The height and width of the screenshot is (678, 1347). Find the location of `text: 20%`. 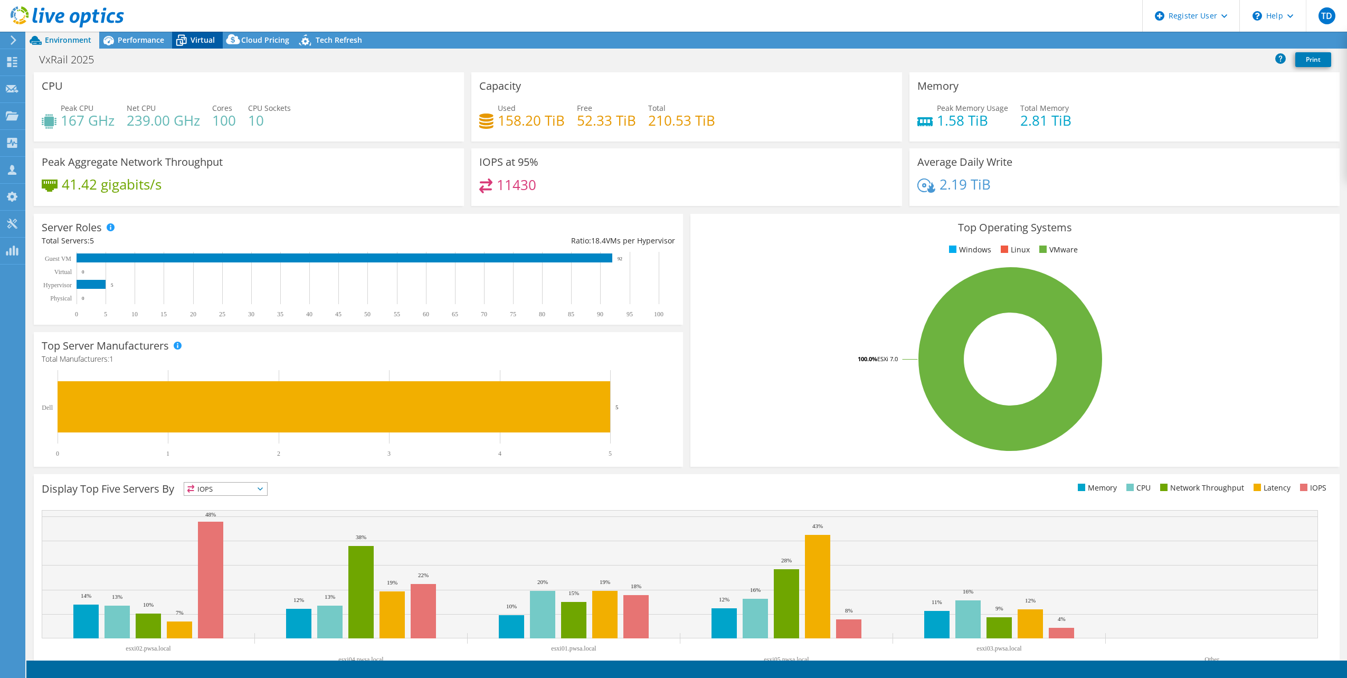

text: 20% is located at coordinates (543, 582).